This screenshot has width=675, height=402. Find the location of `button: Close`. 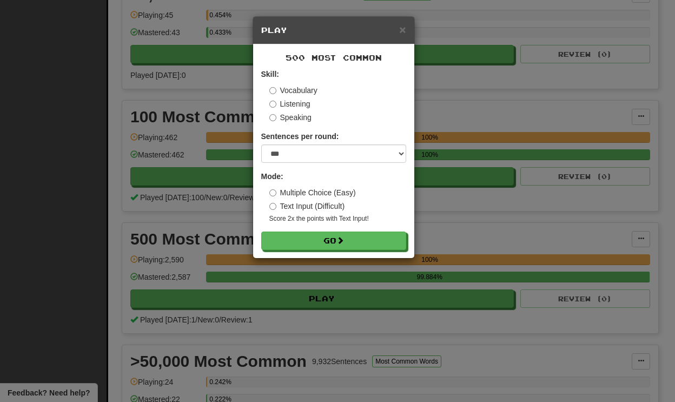

button: Close is located at coordinates (402, 29).